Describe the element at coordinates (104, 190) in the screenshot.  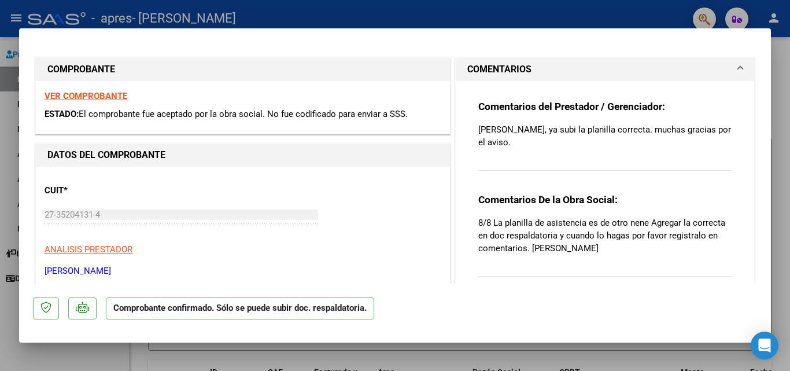
I see `p: CUIT` at that location.